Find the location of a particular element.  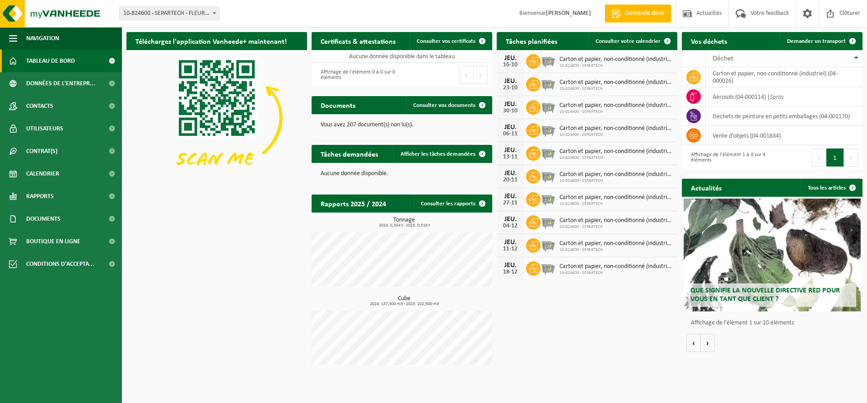

h3: Cube is located at coordinates (404, 301).